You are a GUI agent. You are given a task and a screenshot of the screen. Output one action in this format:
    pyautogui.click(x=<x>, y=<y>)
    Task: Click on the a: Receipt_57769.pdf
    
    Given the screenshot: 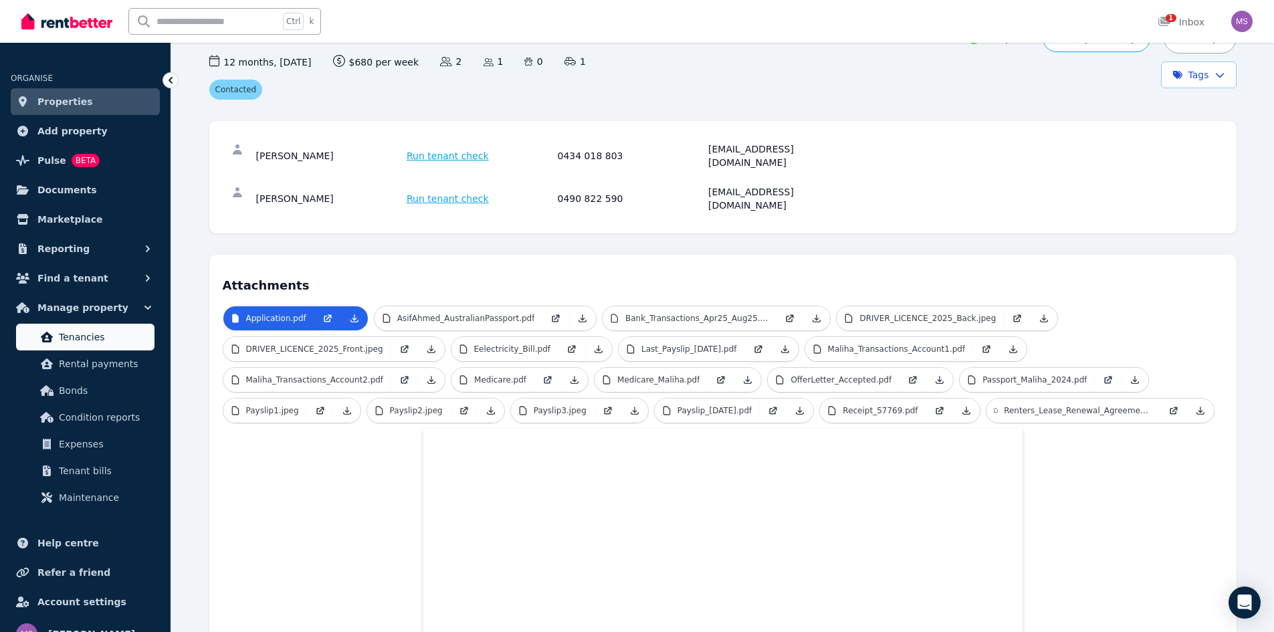 What is the action you would take?
    pyautogui.click(x=873, y=411)
    